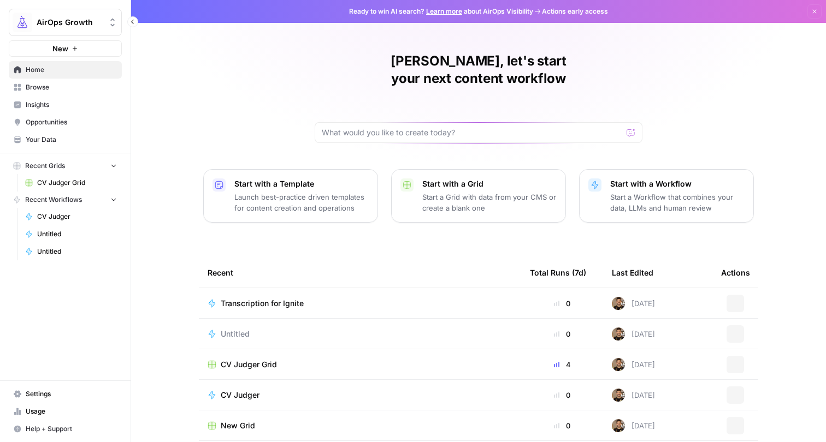 Image resolution: width=826 pixels, height=442 pixels. What do you see at coordinates (71, 429) in the screenshot?
I see `span: Help + Support` at bounding box center [71, 429].